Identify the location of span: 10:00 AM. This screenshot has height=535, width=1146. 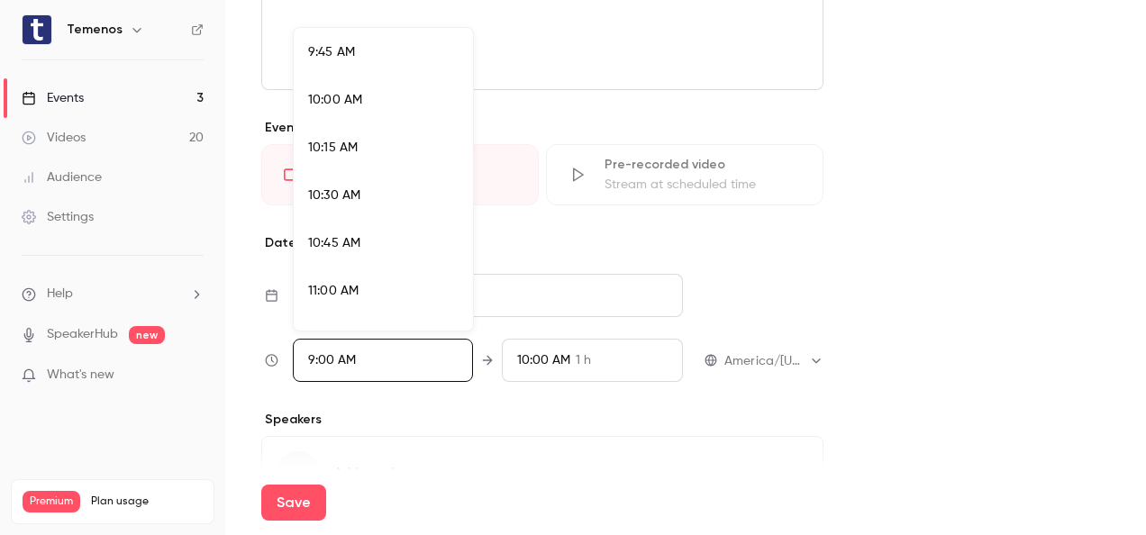
(335, 100).